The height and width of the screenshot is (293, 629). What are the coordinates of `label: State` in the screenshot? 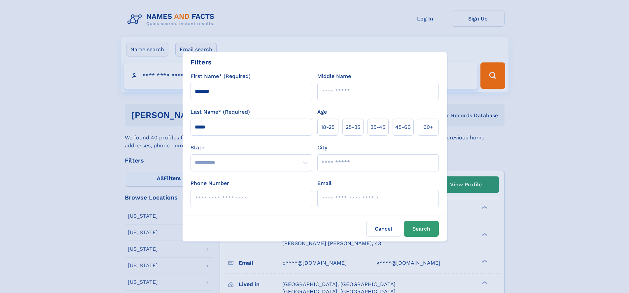 It's located at (251, 148).